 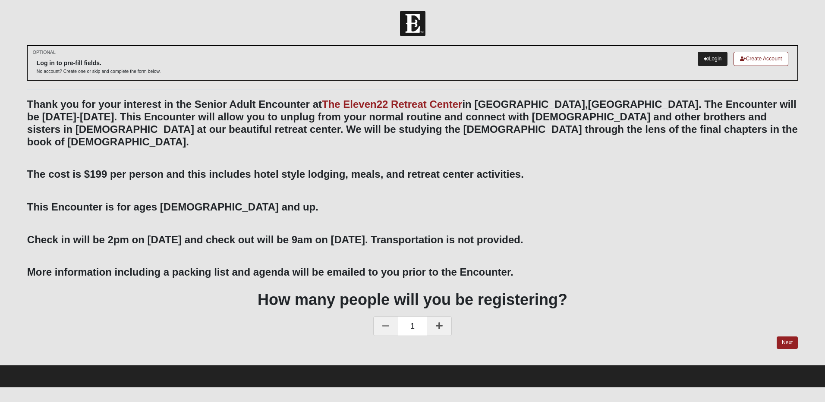 What do you see at coordinates (99, 63) in the screenshot?
I see `h6: Log in to pre-fill fields.` at bounding box center [99, 63].